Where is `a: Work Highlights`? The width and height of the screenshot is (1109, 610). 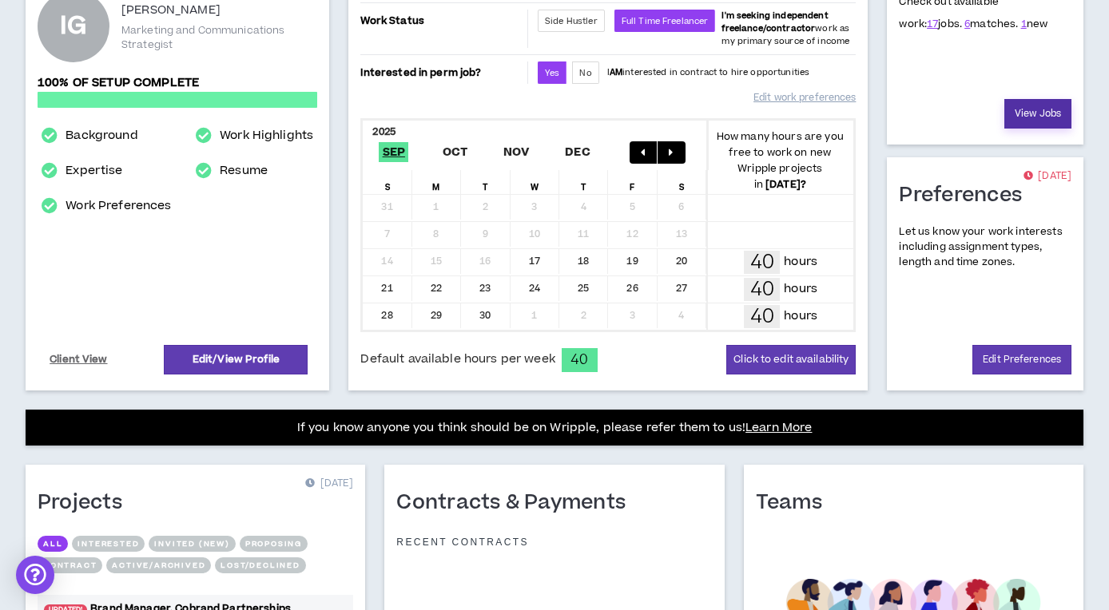
a: Work Highlights is located at coordinates (266, 136).